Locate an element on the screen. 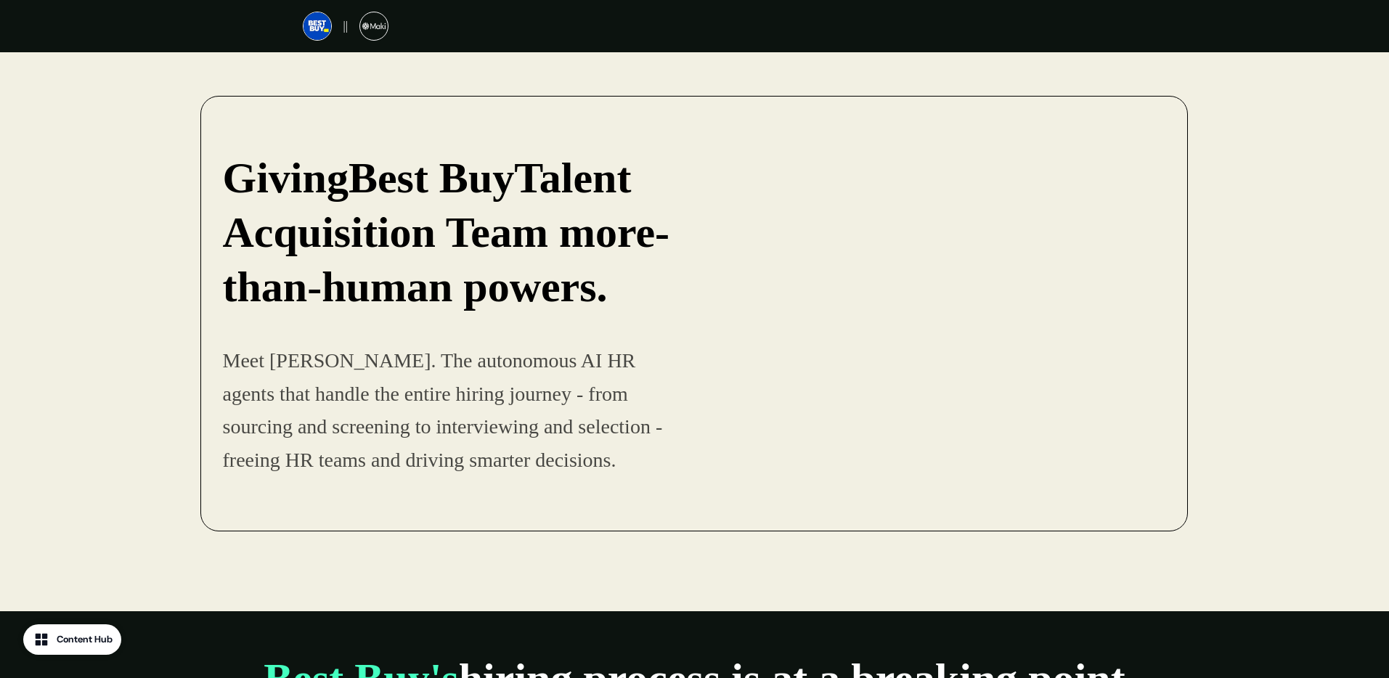  div: Content Hub is located at coordinates (84, 640).